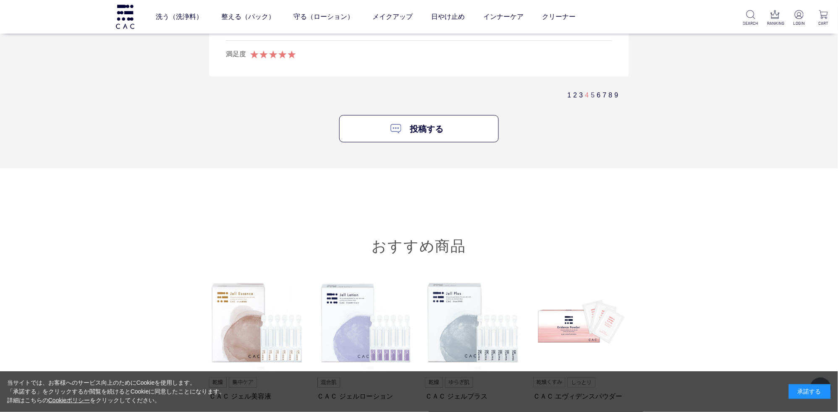 The image size is (838, 412). Describe the element at coordinates (581, 323) in the screenshot. I see `img: ＣＡＣ エヴィデンスパウダー` at that location.